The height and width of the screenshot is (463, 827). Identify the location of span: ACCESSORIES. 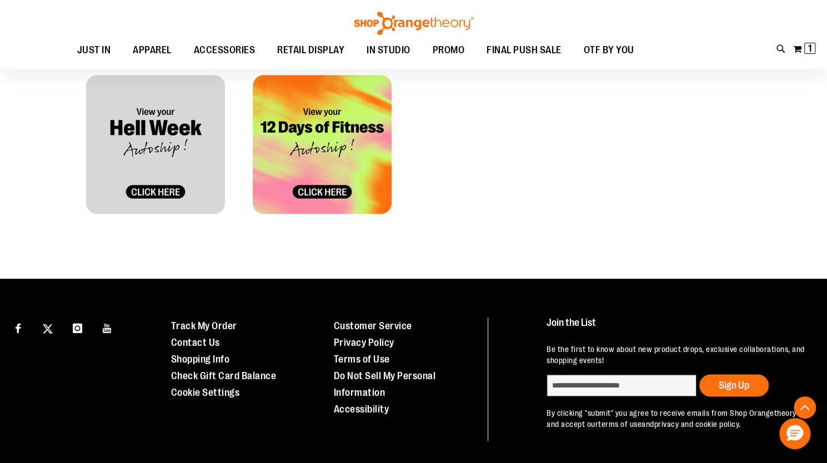
(224, 50).